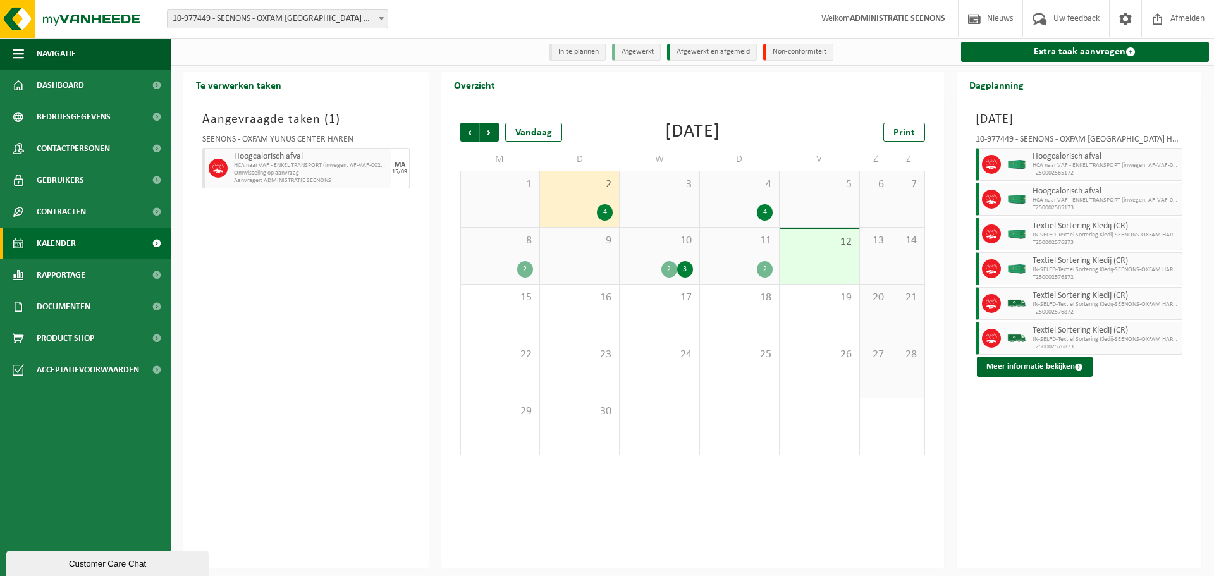 Image resolution: width=1214 pixels, height=576 pixels. I want to click on div: 3, so click(685, 269).